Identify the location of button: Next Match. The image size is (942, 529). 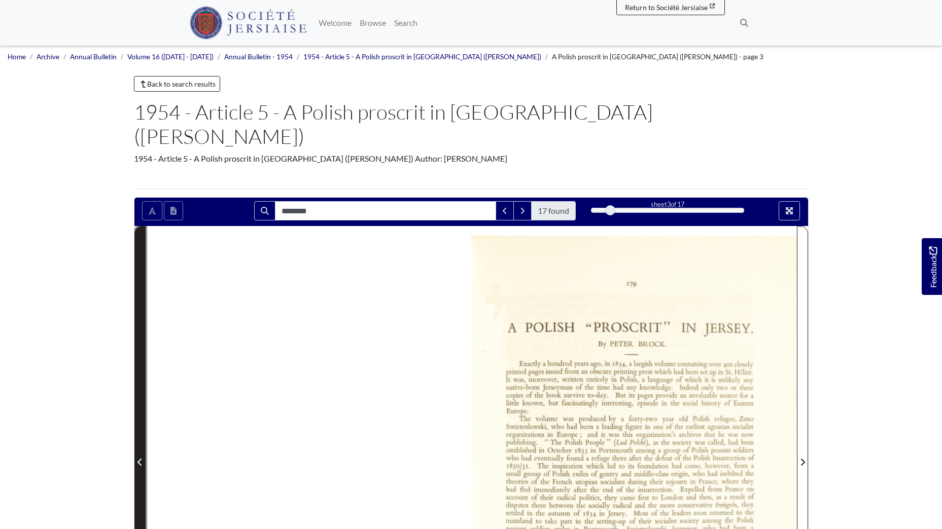
(522, 211).